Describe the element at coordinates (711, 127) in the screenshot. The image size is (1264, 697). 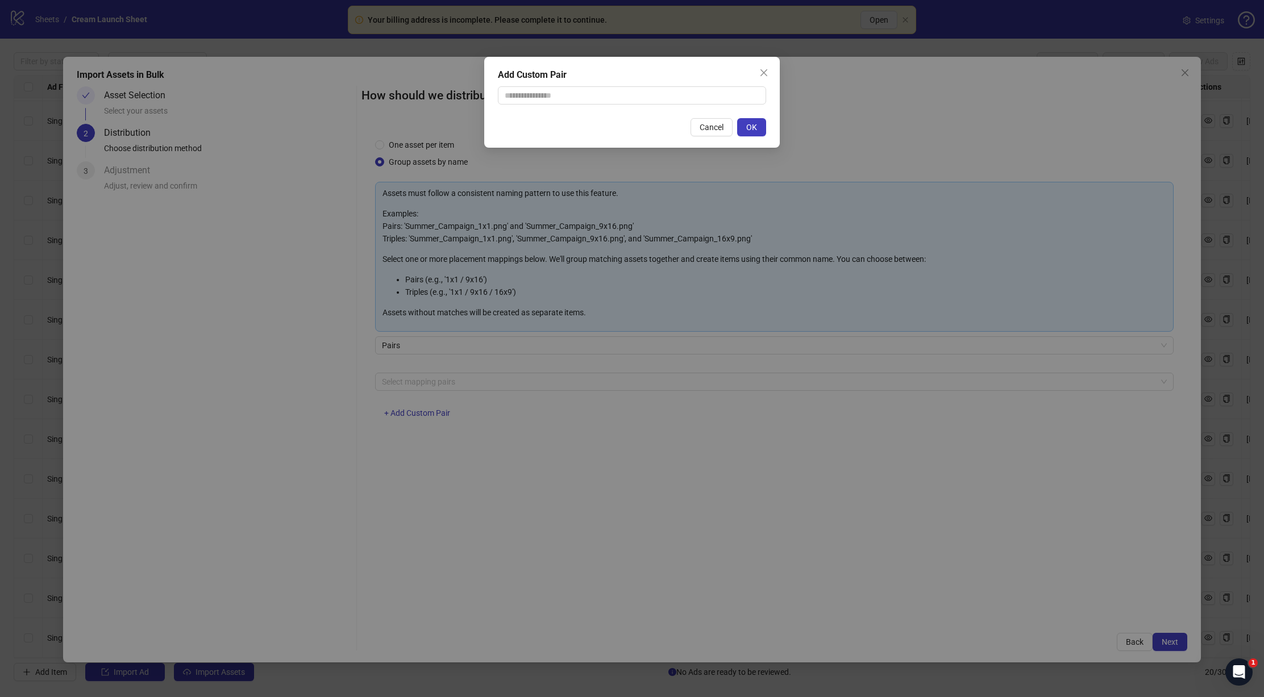
I see `span: Cancel` at that location.